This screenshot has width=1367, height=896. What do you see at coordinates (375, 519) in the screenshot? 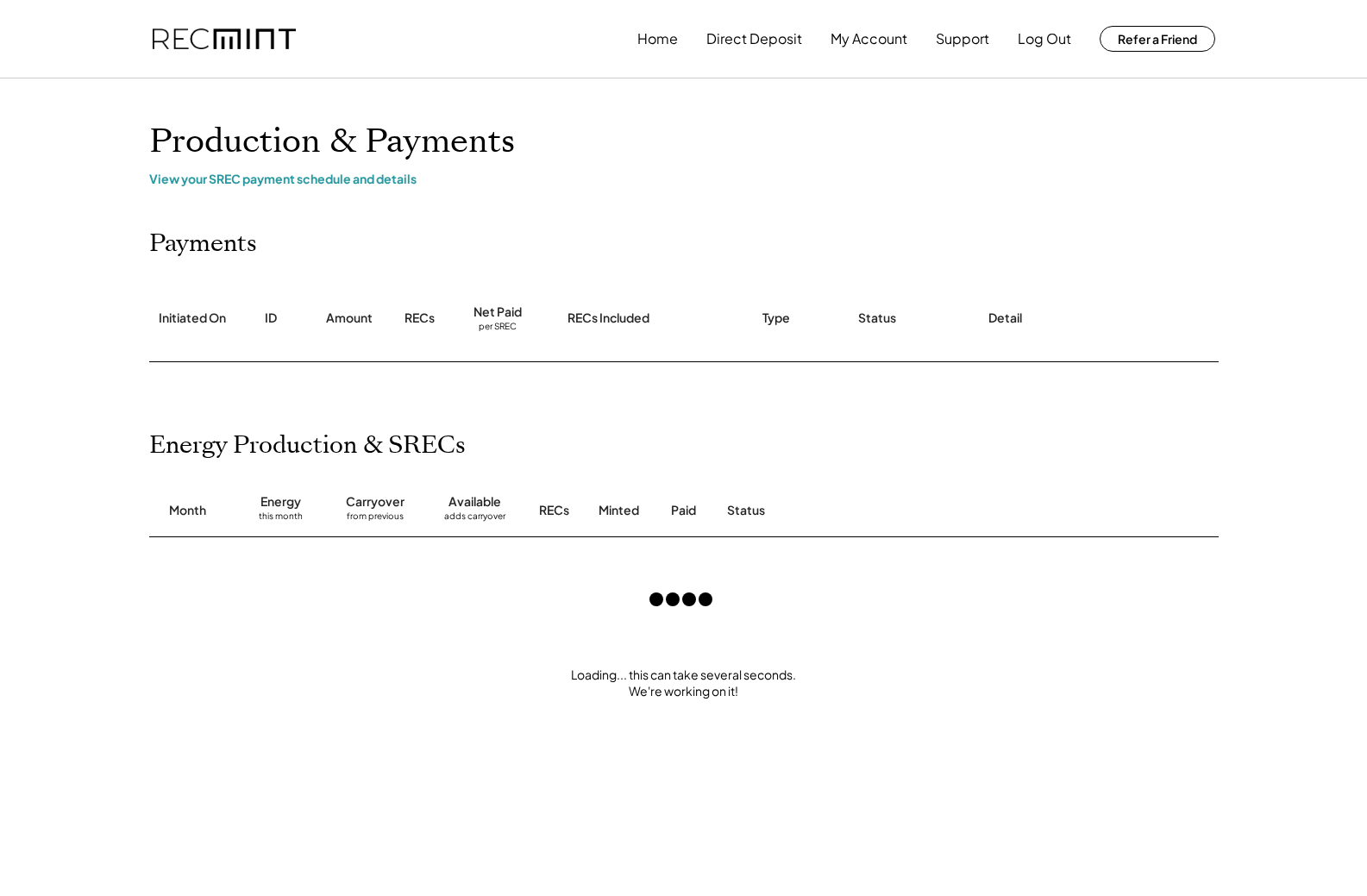
I see `div: from previous` at bounding box center [375, 519].